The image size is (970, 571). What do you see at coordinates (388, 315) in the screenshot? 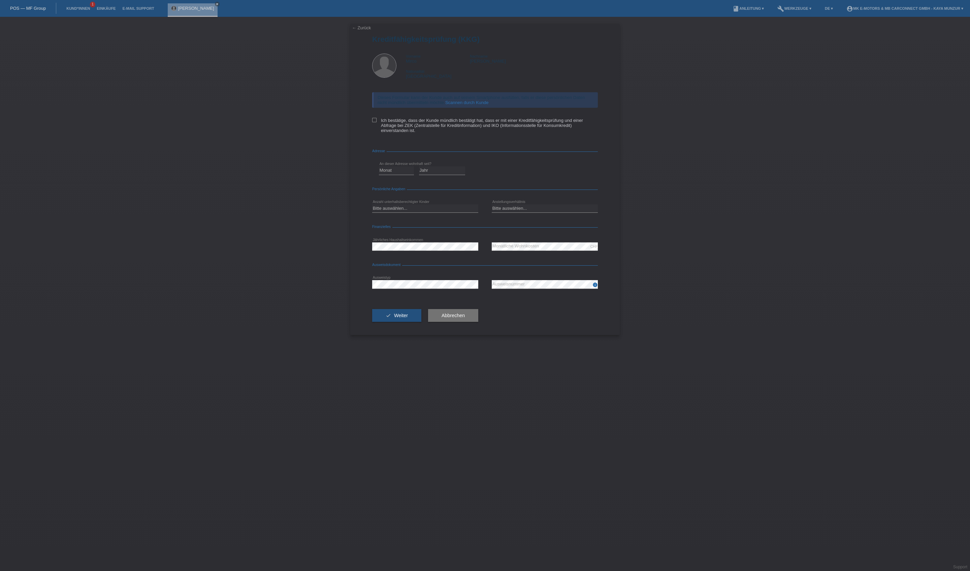
I see `i: check` at bounding box center [388, 315].